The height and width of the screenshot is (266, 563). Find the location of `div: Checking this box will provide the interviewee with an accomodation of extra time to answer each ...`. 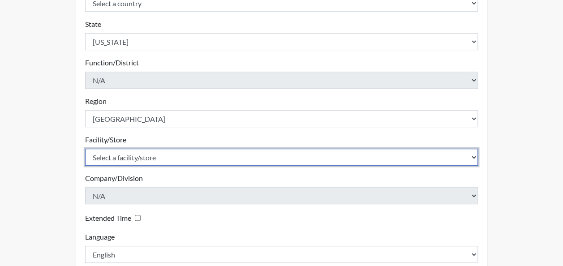

div: Checking this box will provide the interviewee with an accomodation of extra time to answer each ... is located at coordinates (115, 218).